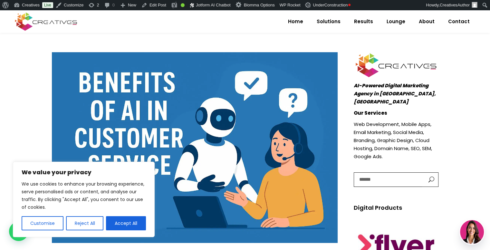 The width and height of the screenshot is (490, 250). Describe the element at coordinates (426, 22) in the screenshot. I see `span: About` at that location.